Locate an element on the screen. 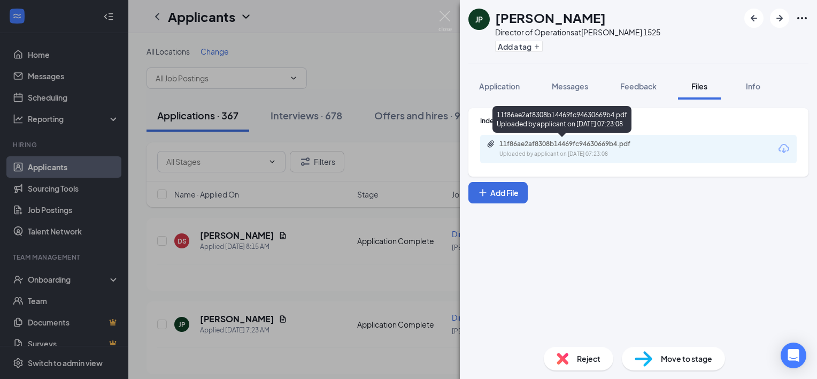 The image size is (817, 379). div: Open Intercom Messenger is located at coordinates (793, 355).